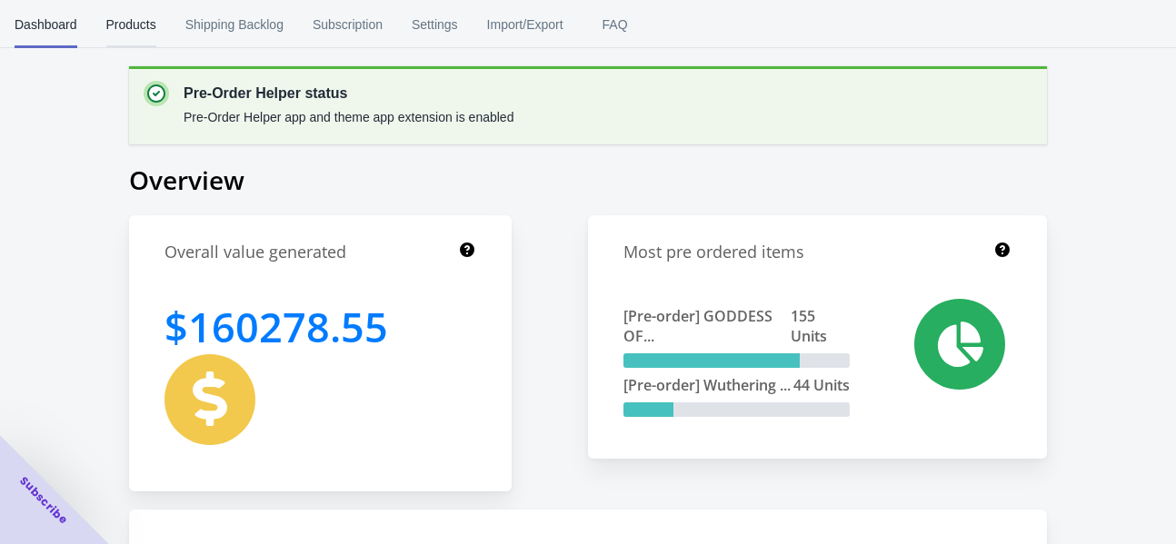 This screenshot has width=1176, height=544. What do you see at coordinates (820, 326) in the screenshot?
I see `span: 155 Units` at bounding box center [820, 326].